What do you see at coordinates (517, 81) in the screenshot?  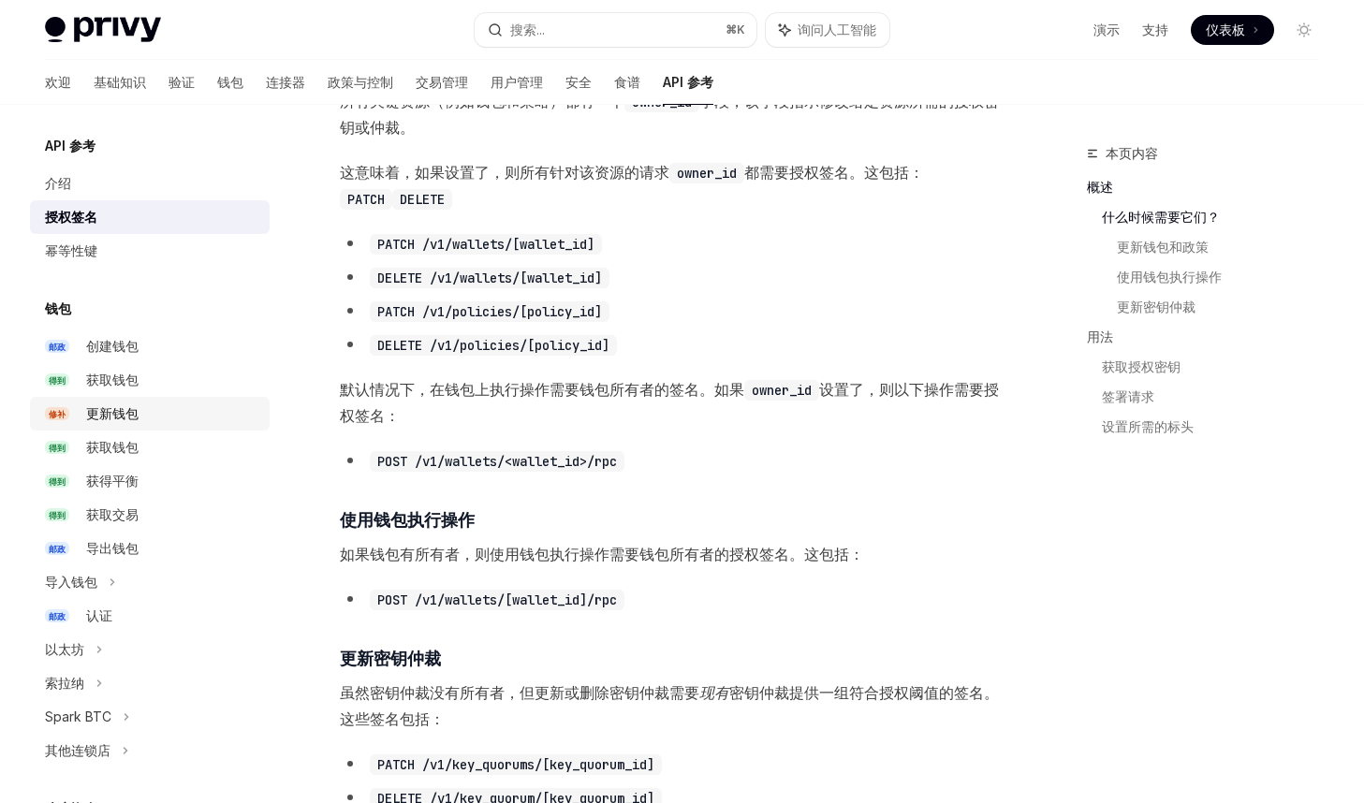 I see `font: 用户管理` at bounding box center [517, 81].